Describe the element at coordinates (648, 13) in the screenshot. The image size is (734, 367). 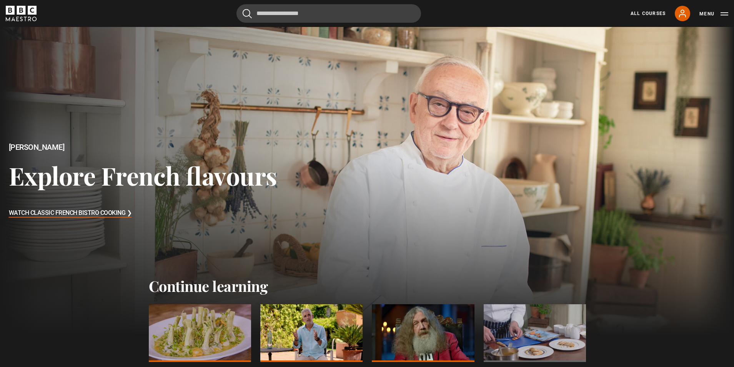
I see `a: All Courses` at that location.